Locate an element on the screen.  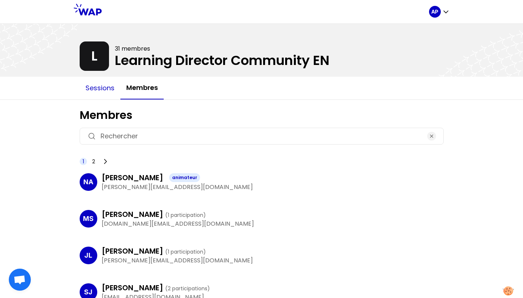
p: SJ is located at coordinates (88, 292).